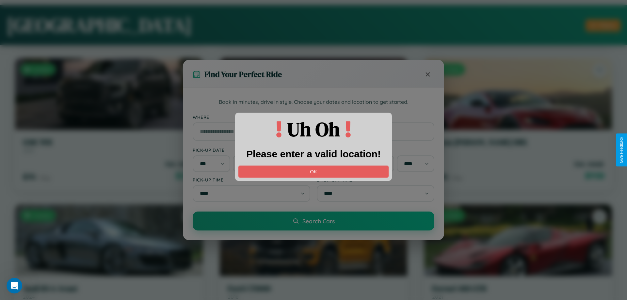  What do you see at coordinates (314, 102) in the screenshot?
I see `p: Book in minutes, drive in style. Choose your dates and location to get started.` at bounding box center [314, 102].